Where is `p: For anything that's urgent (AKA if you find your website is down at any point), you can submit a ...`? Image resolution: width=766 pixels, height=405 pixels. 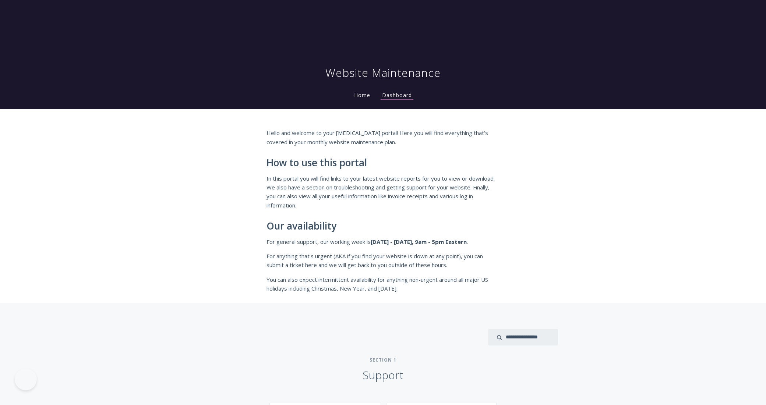 p: For anything that's urgent (AKA if you find your website is down at any point), you can submit a ... is located at coordinates (383, 260).